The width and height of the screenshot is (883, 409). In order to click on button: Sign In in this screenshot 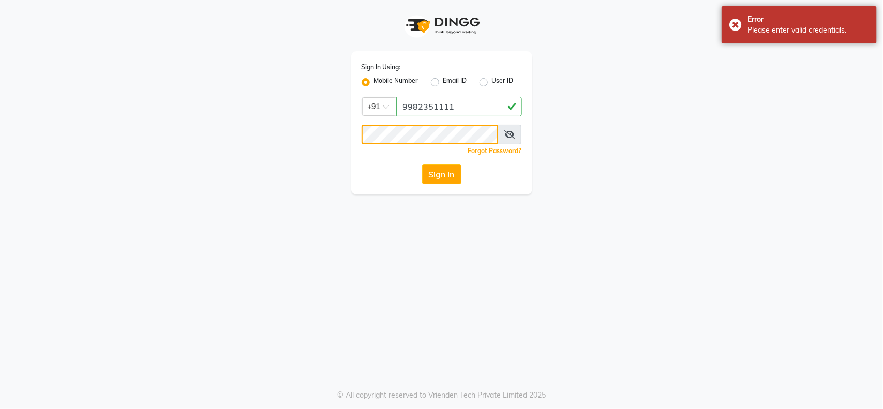, I will do `click(442, 174)`.